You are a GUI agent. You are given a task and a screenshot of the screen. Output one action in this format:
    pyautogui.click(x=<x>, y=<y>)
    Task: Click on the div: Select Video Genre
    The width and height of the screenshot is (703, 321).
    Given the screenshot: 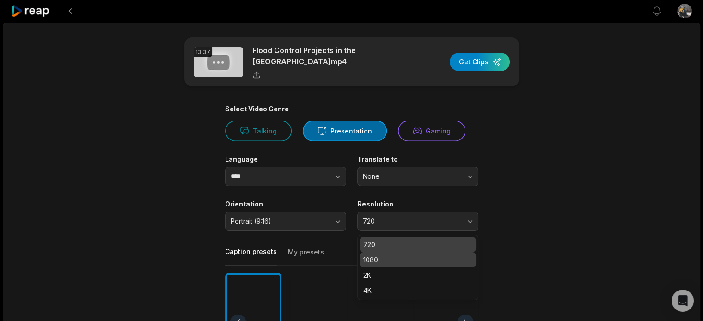 What is the action you would take?
    pyautogui.click(x=351, y=109)
    